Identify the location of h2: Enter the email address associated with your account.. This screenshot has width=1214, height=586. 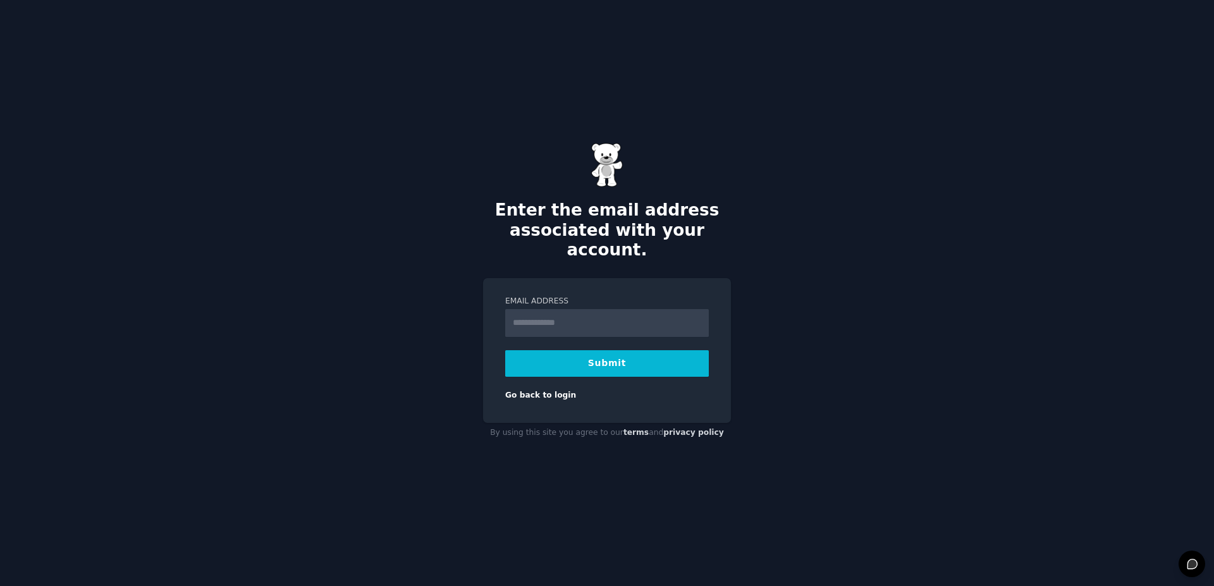
(607, 230).